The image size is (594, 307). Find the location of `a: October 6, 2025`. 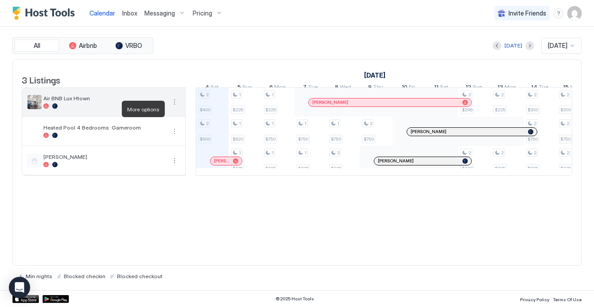

a: October 6, 2025 is located at coordinates (277, 88).